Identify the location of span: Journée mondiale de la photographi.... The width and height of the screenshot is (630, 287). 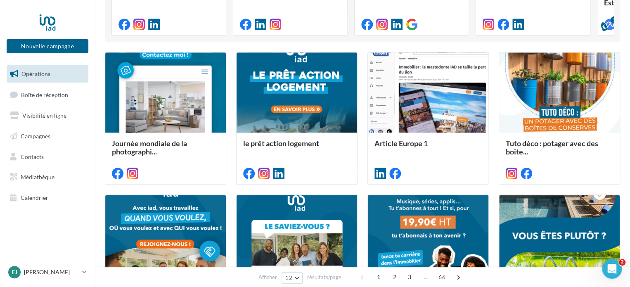
(149, 147).